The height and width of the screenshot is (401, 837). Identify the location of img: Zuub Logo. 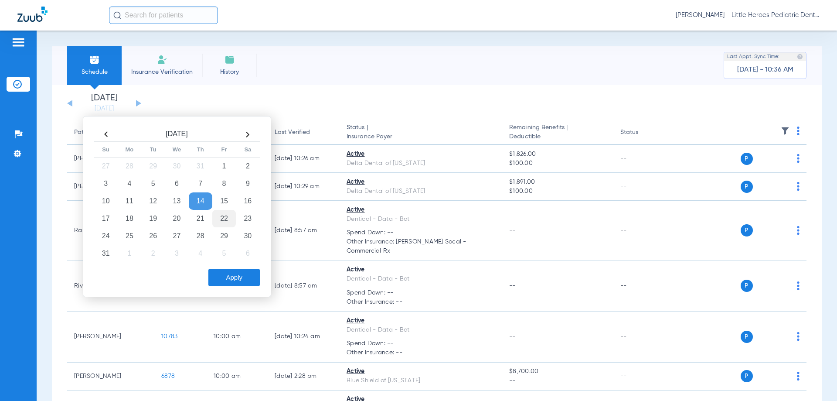
(32, 14).